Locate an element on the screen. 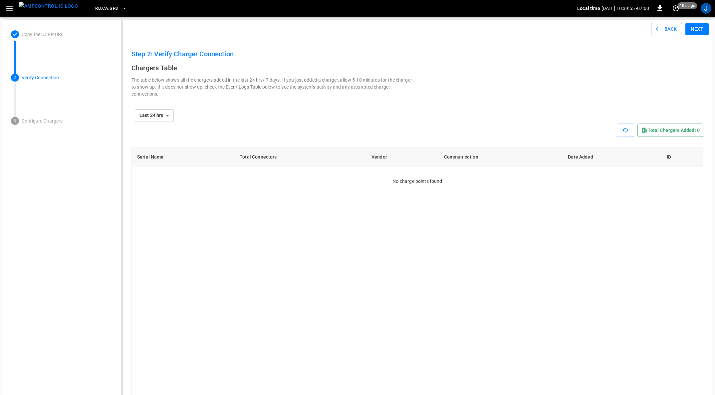  div: Last 24 hrs is located at coordinates (154, 116).